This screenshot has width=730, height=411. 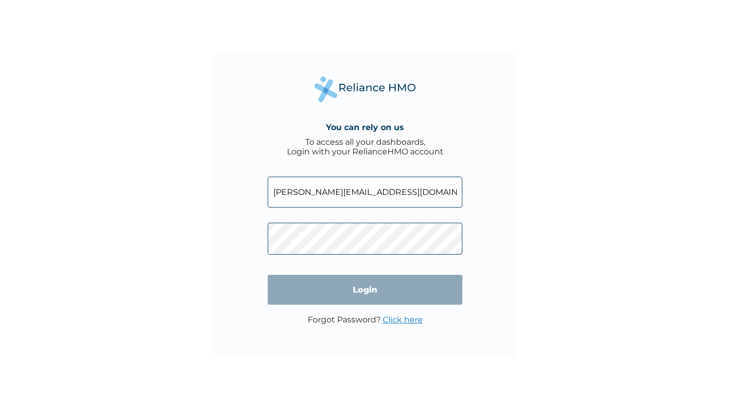 What do you see at coordinates (365, 127) in the screenshot?
I see `h4: You can rely on us` at bounding box center [365, 127].